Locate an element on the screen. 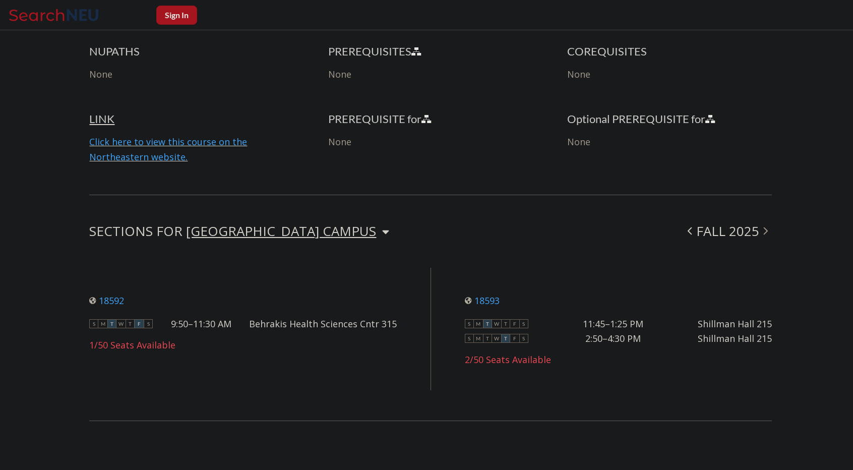  div: FALL 2025 is located at coordinates (727, 231).